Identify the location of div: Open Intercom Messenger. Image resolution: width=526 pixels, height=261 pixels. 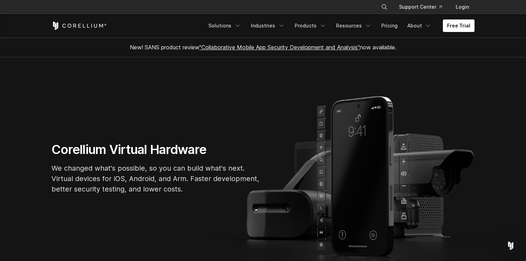
(511, 246).